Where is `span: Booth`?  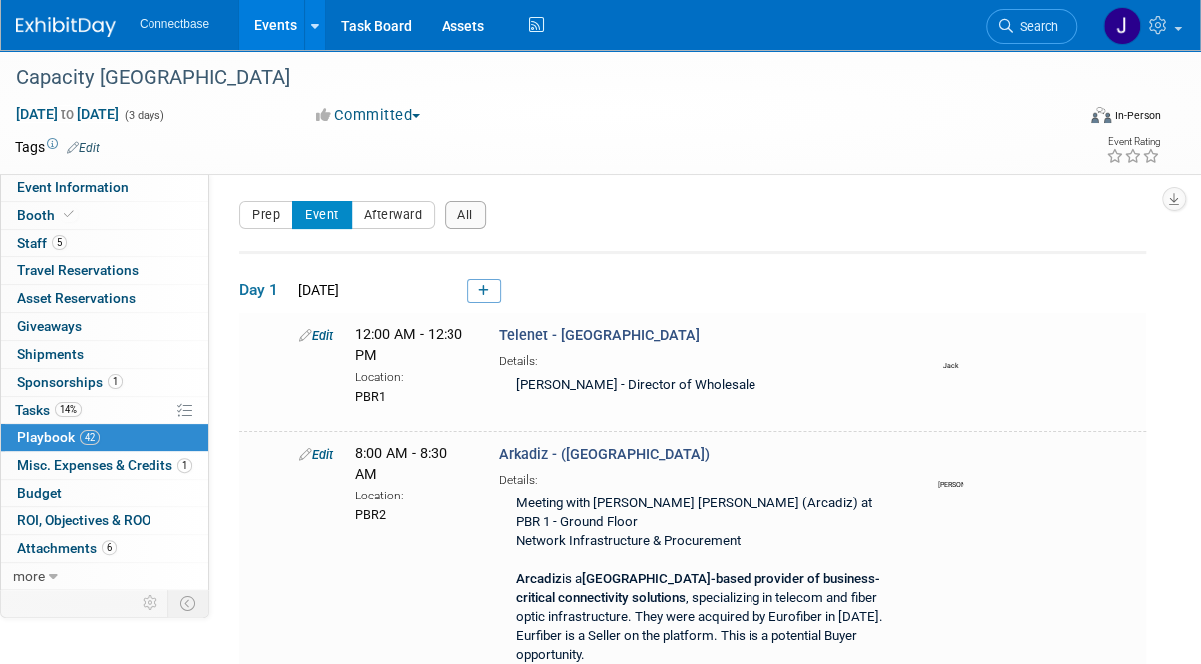 span: Booth is located at coordinates (47, 215).